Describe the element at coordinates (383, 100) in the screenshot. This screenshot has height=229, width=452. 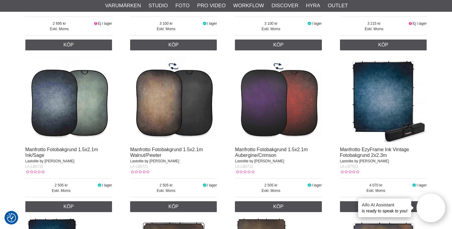
I see `img: Manfrotto EzyFrame Ink Vintage Fotobakgrund 2x2.3m` at that location.